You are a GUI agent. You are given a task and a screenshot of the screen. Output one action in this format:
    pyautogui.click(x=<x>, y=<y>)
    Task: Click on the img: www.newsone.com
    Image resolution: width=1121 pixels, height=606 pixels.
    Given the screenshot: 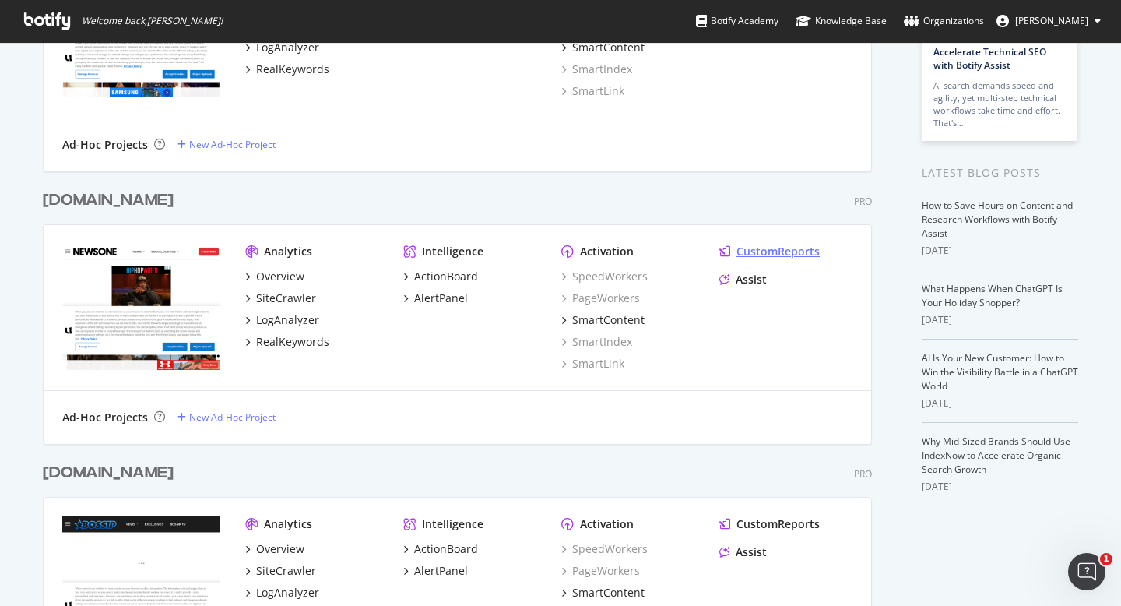 What is the action you would take?
    pyautogui.click(x=141, y=307)
    